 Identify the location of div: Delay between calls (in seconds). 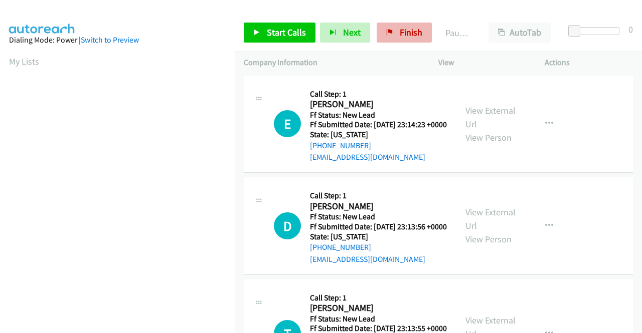
(596, 31).